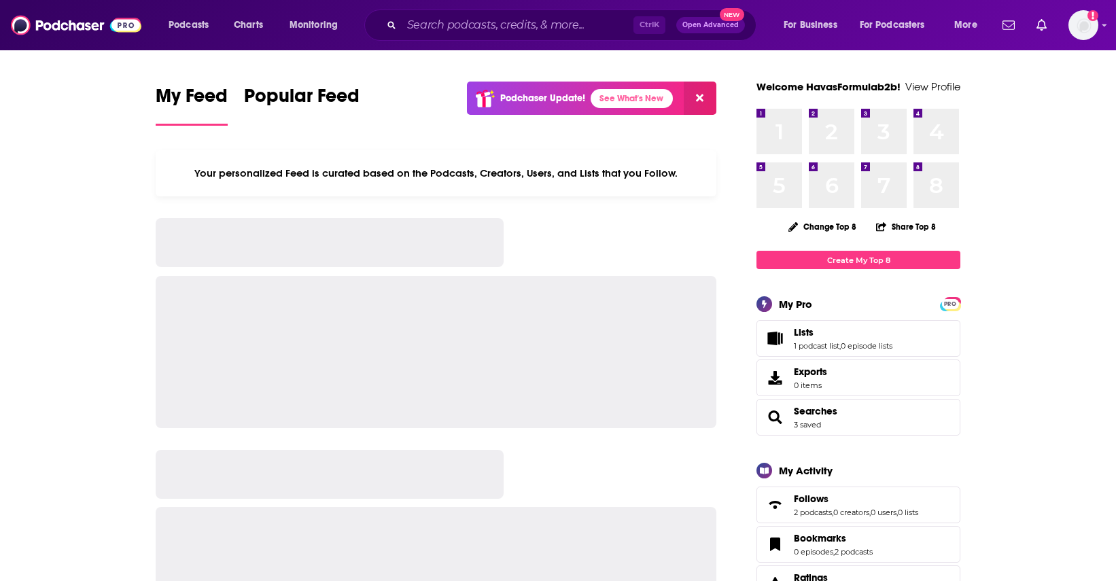 The height and width of the screenshot is (581, 1116). What do you see at coordinates (76, 25) in the screenshot?
I see `a: Podchaser - Follow, Share and Rate Podcasts` at bounding box center [76, 25].